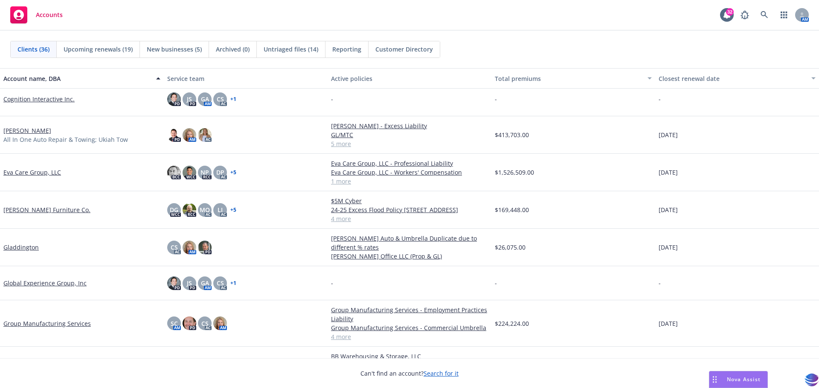  Describe the element at coordinates (404, 49) in the screenshot. I see `span: Customer Directory` at that location.